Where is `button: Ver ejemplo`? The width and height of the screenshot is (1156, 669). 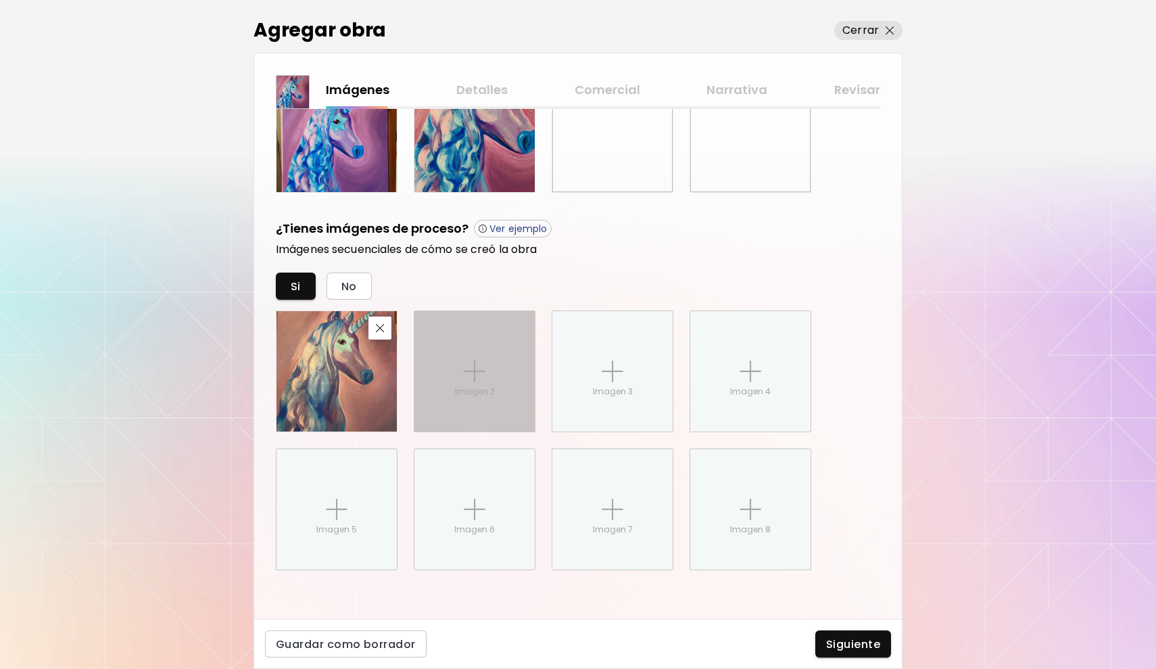 button: Ver ejemplo is located at coordinates (513, 229).